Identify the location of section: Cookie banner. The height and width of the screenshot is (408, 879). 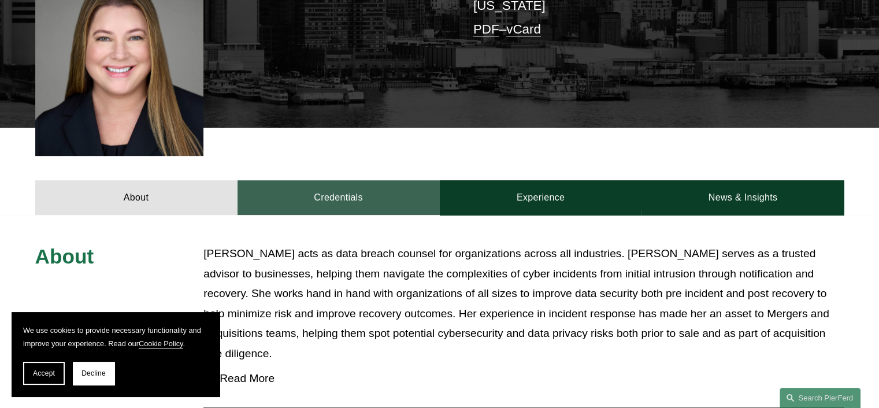
(116, 354).